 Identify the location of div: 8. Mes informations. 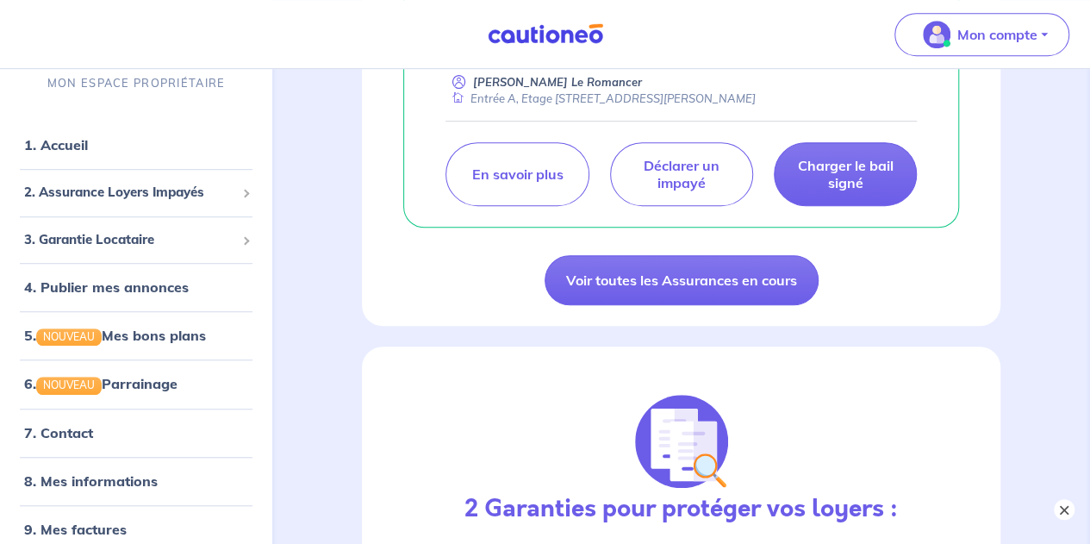
(136, 481).